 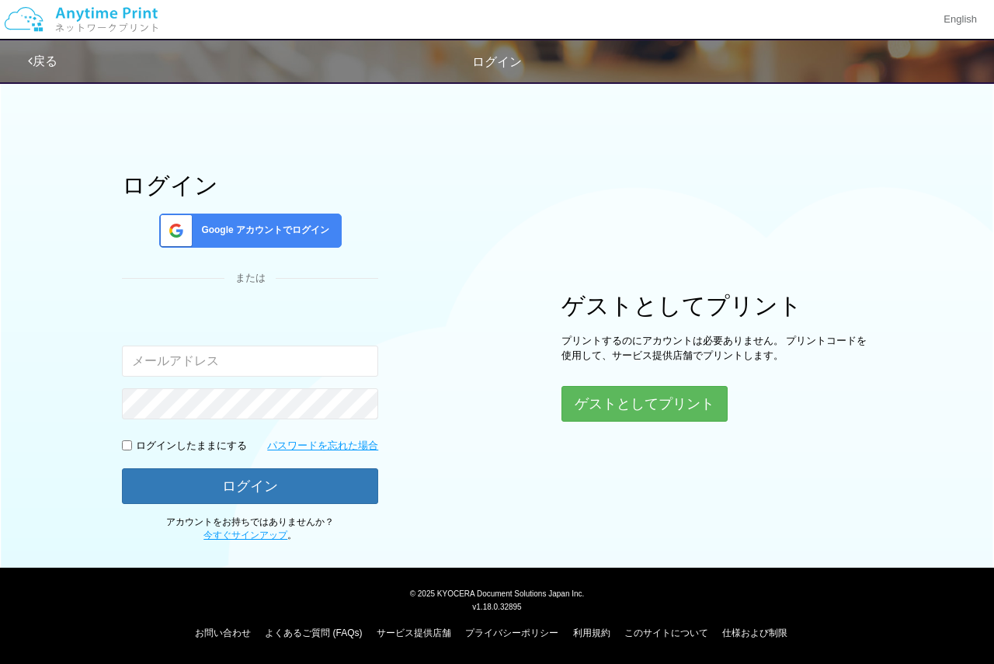 What do you see at coordinates (717, 305) in the screenshot?
I see `h1: ゲストとしてプリント` at bounding box center [717, 305].